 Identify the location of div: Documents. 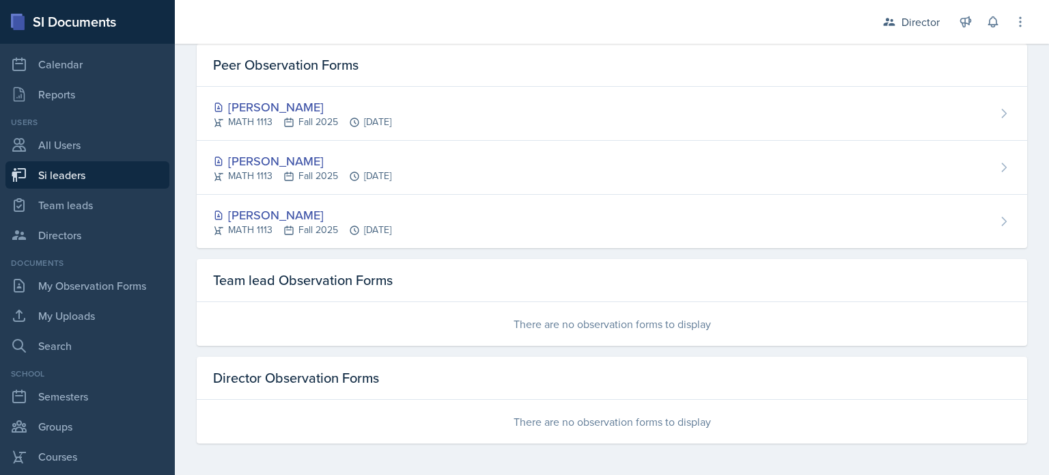
(87, 263).